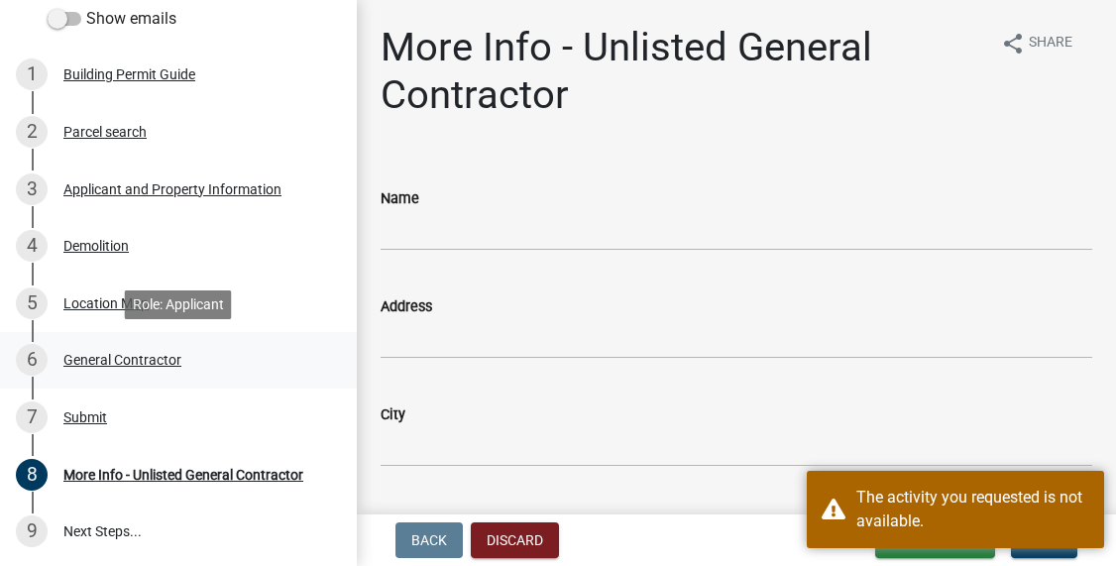 The width and height of the screenshot is (1116, 566). What do you see at coordinates (178, 304) in the screenshot?
I see `div: Role: Applicant` at bounding box center [178, 304].